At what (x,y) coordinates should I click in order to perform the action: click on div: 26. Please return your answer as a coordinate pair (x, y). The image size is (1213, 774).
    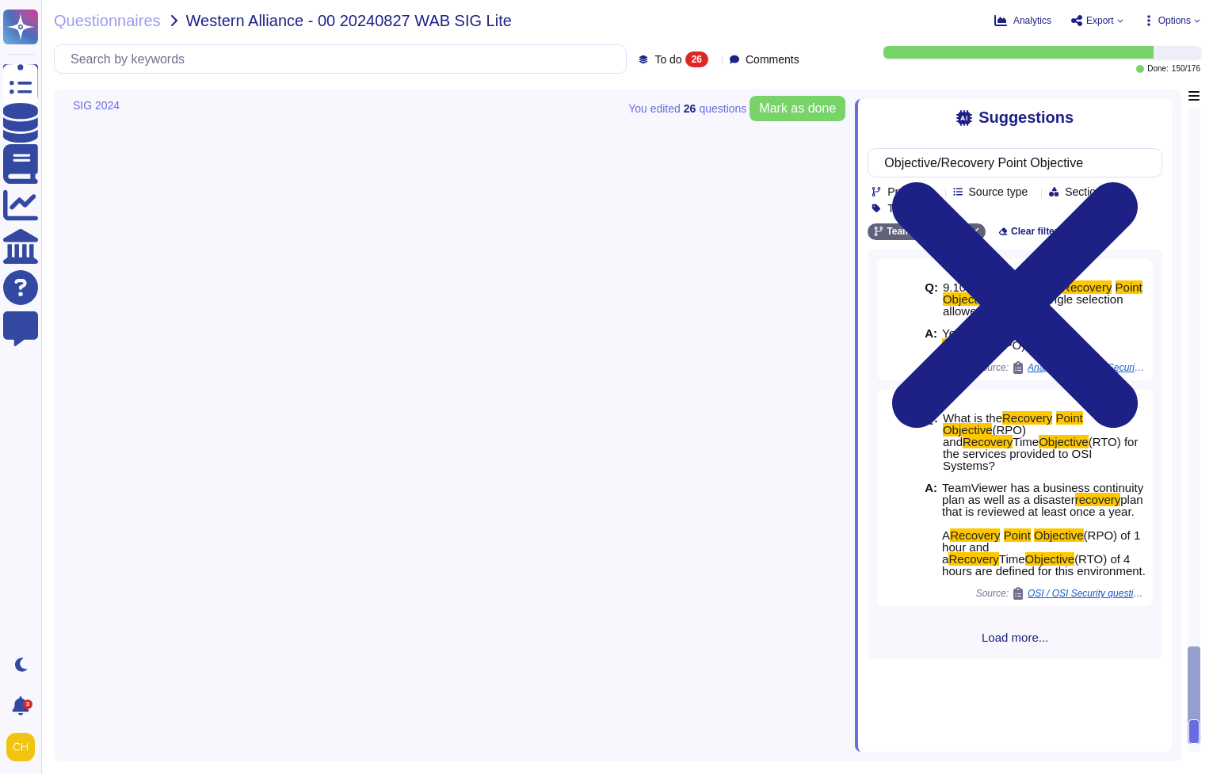
    Looking at the image, I should click on (696, 59).